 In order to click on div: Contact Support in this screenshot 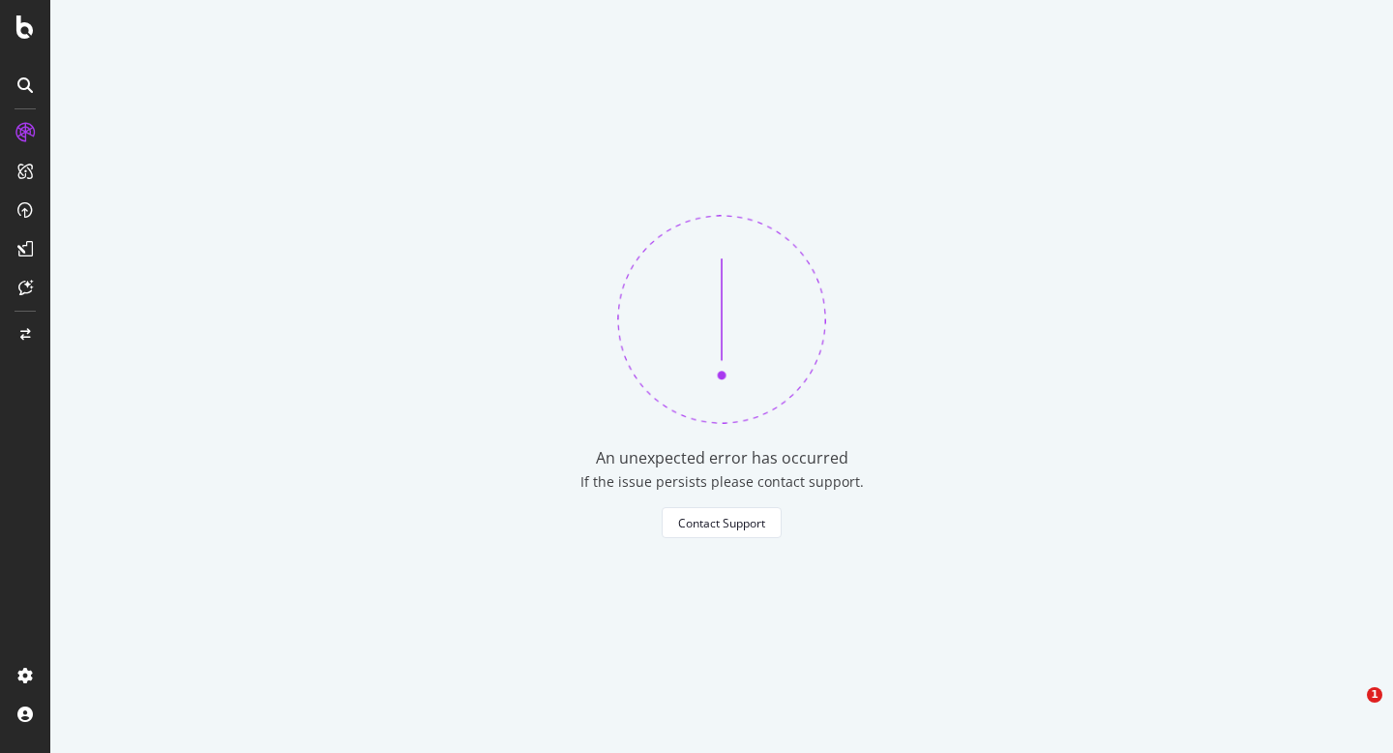, I will do `click(722, 522)`.